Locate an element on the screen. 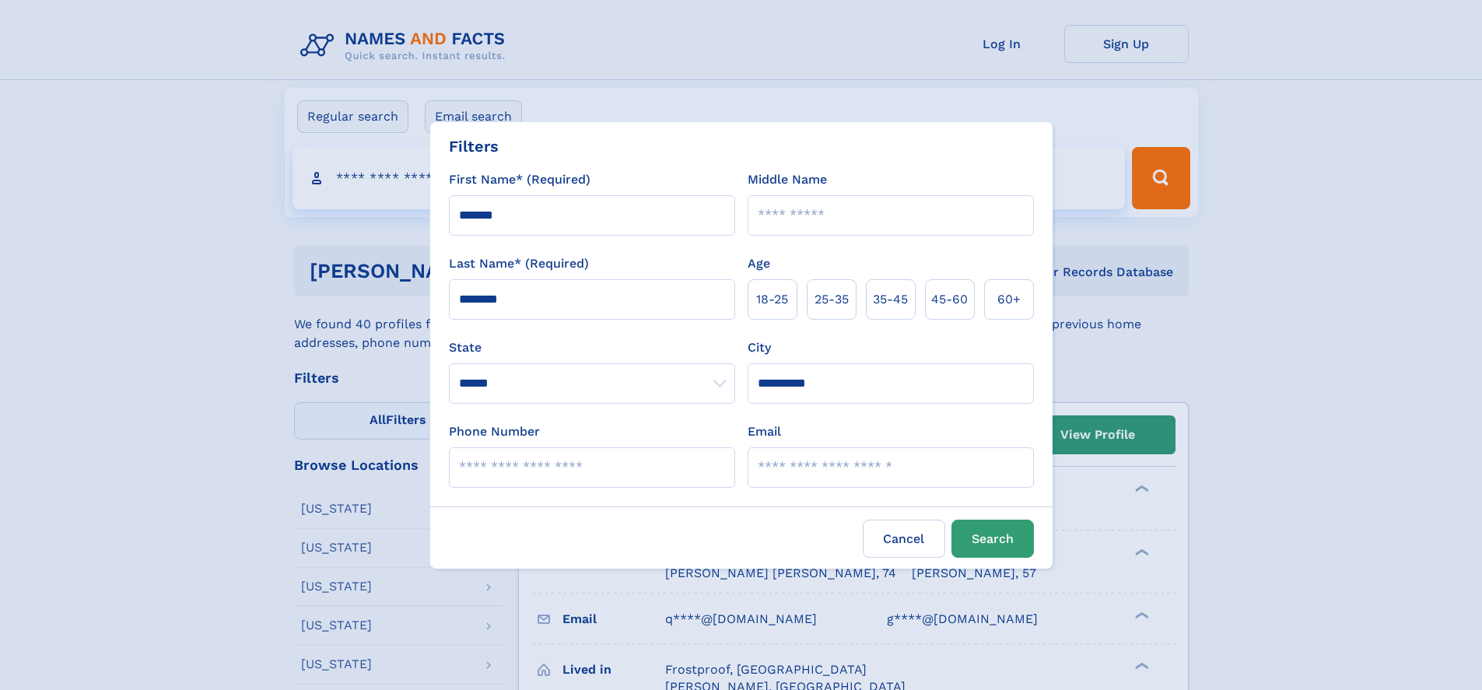 The width and height of the screenshot is (1482, 690). span: 25‑35 is located at coordinates (832, 300).